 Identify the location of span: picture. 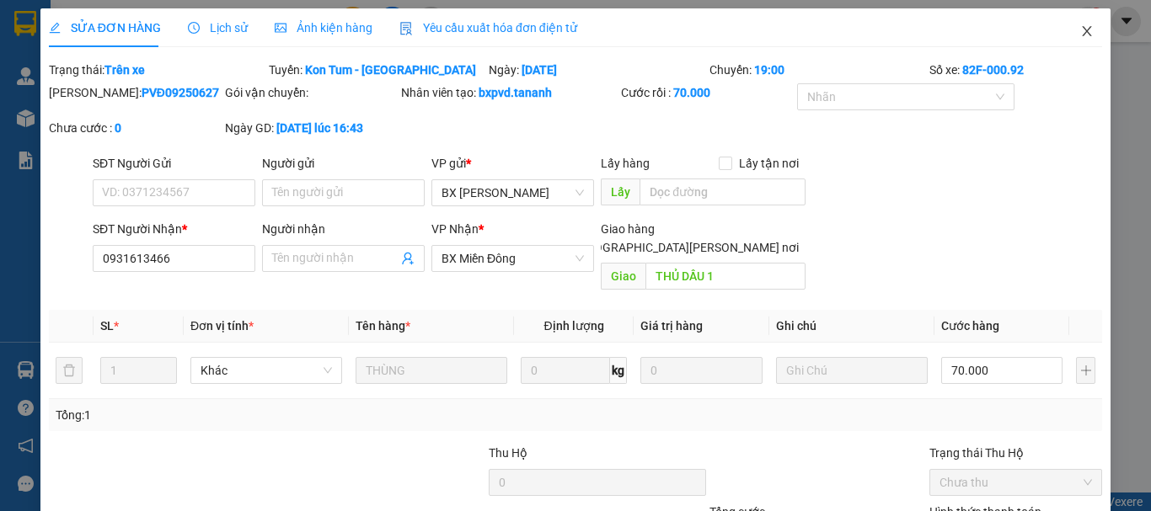
(281, 28).